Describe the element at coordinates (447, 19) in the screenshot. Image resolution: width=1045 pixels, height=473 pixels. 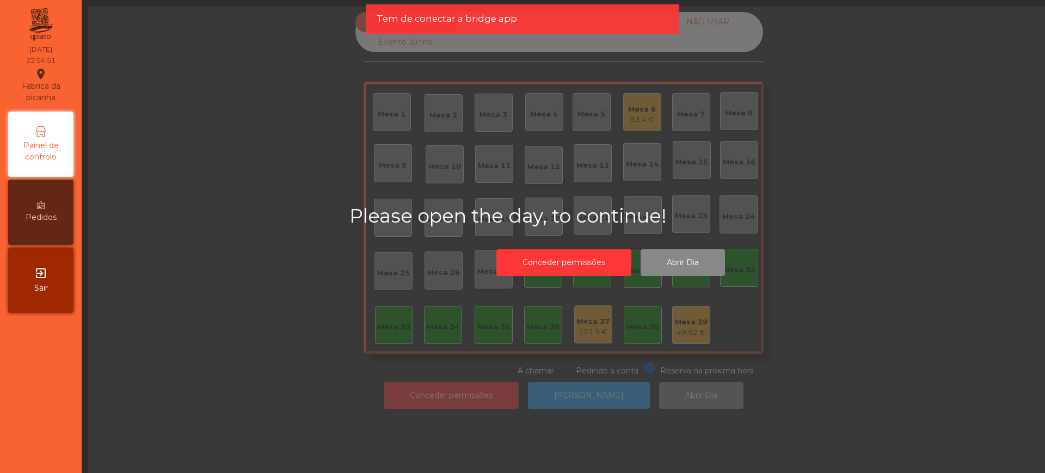
I see `span: Tem de conectar a bridge app` at that location.